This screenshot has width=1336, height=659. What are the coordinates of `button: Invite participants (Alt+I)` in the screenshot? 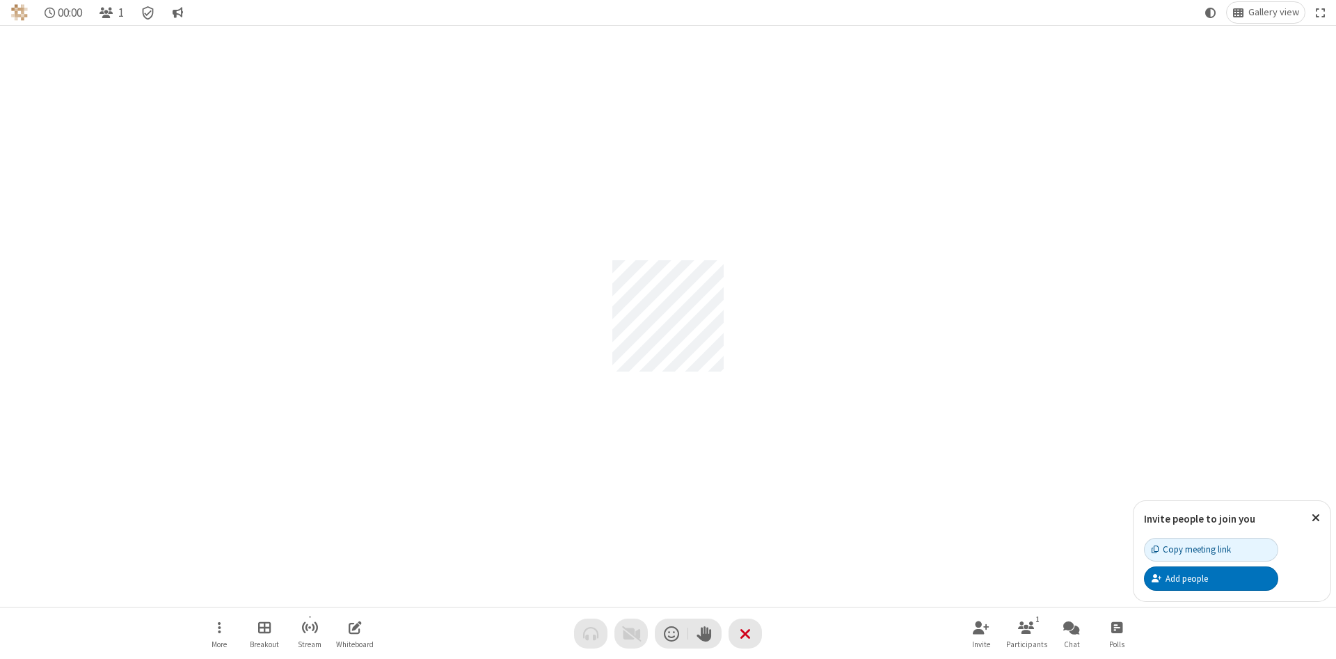 It's located at (981, 633).